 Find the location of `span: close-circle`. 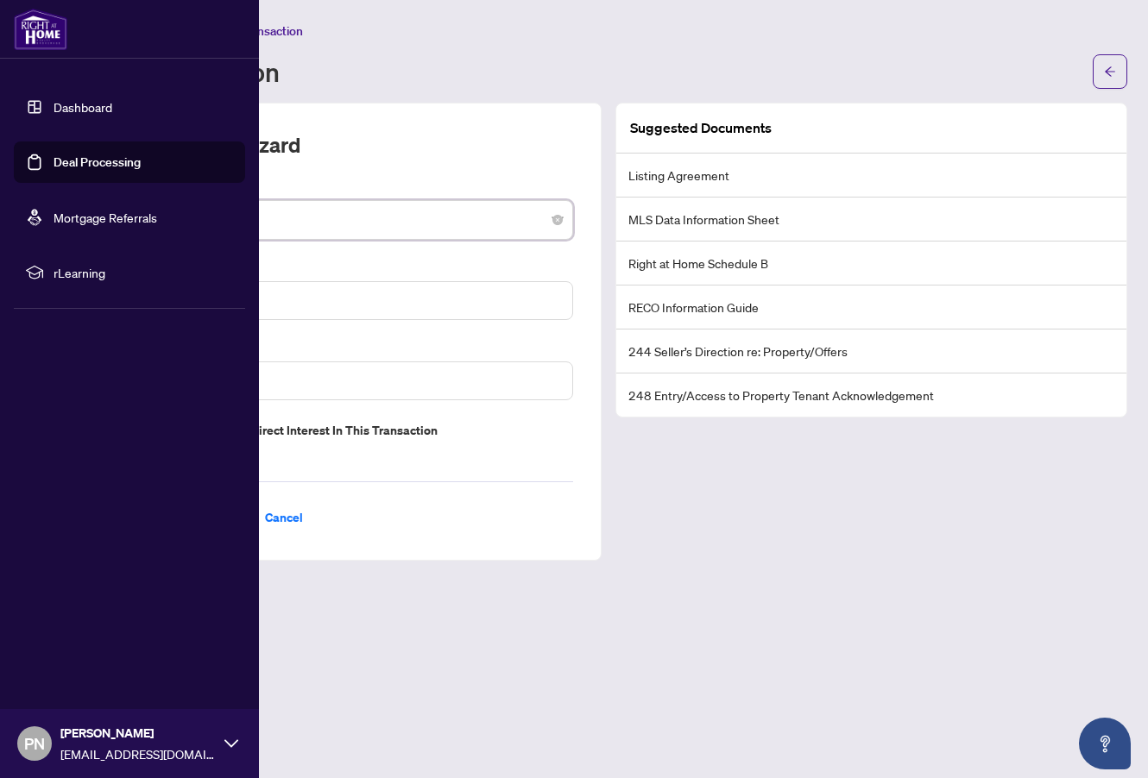

span: close-circle is located at coordinates (557, 220).